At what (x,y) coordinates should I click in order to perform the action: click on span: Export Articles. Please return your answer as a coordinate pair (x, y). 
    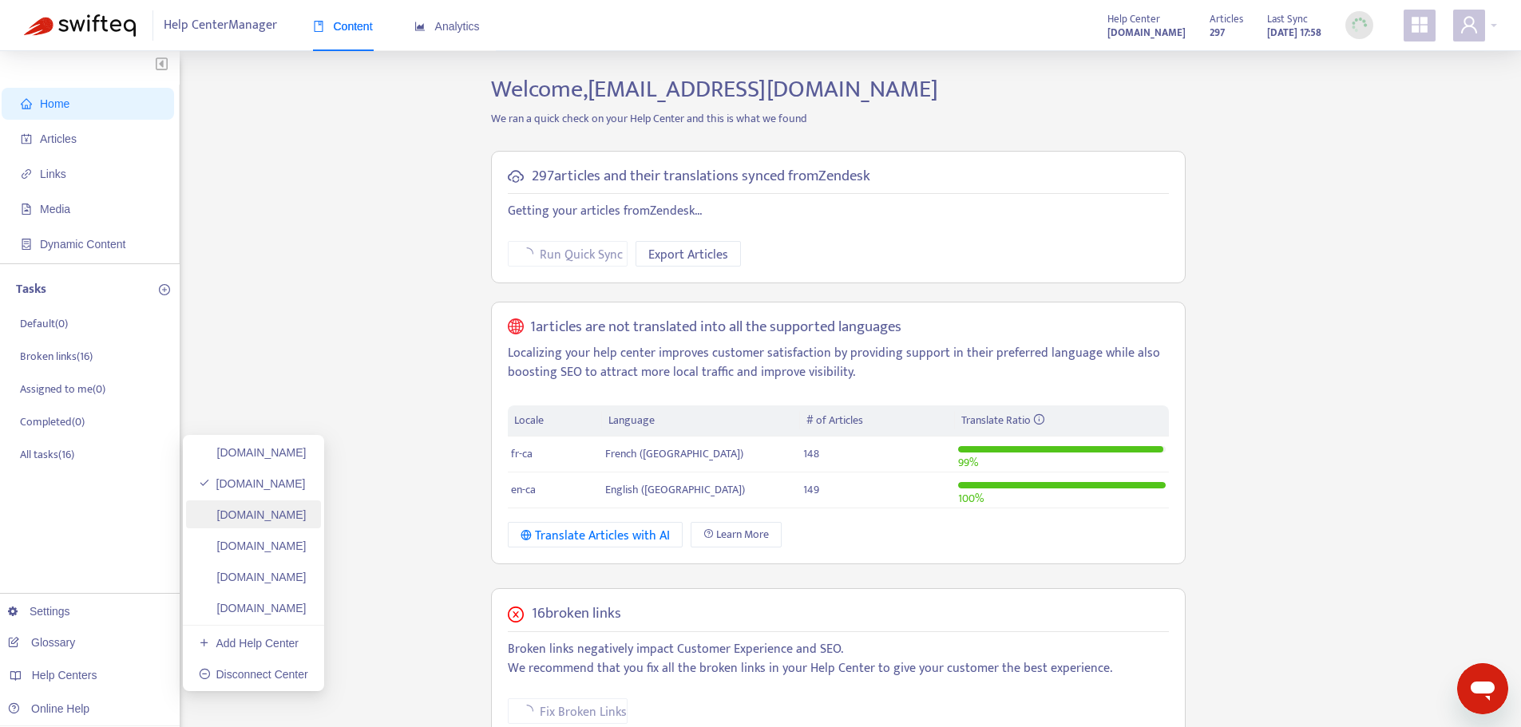
    Looking at the image, I should click on (688, 255).